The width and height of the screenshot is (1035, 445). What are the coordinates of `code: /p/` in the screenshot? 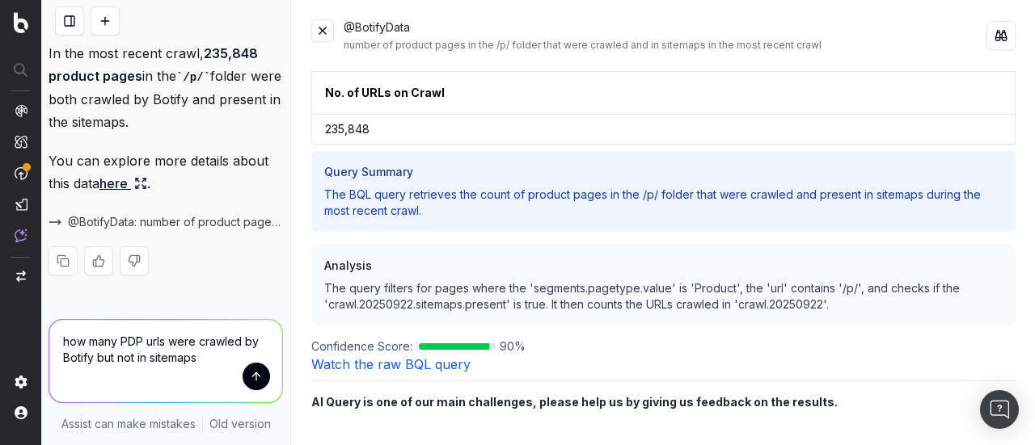 It's located at (193, 78).